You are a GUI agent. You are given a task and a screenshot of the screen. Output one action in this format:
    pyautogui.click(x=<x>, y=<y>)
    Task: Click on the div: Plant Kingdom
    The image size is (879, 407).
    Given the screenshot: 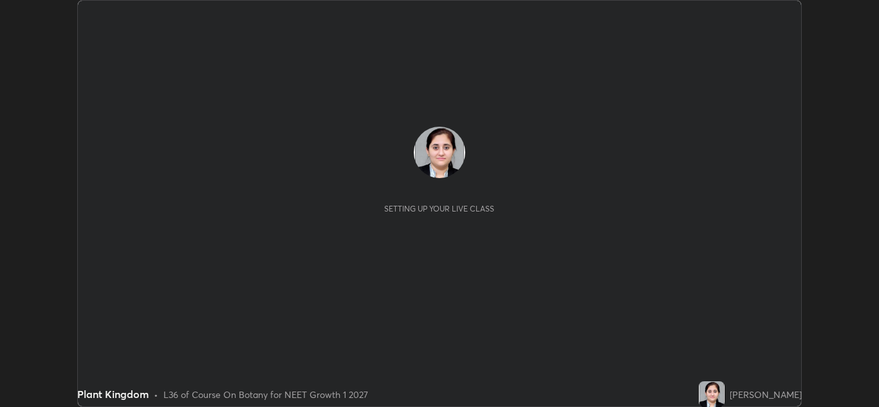 What is the action you would take?
    pyautogui.click(x=113, y=394)
    